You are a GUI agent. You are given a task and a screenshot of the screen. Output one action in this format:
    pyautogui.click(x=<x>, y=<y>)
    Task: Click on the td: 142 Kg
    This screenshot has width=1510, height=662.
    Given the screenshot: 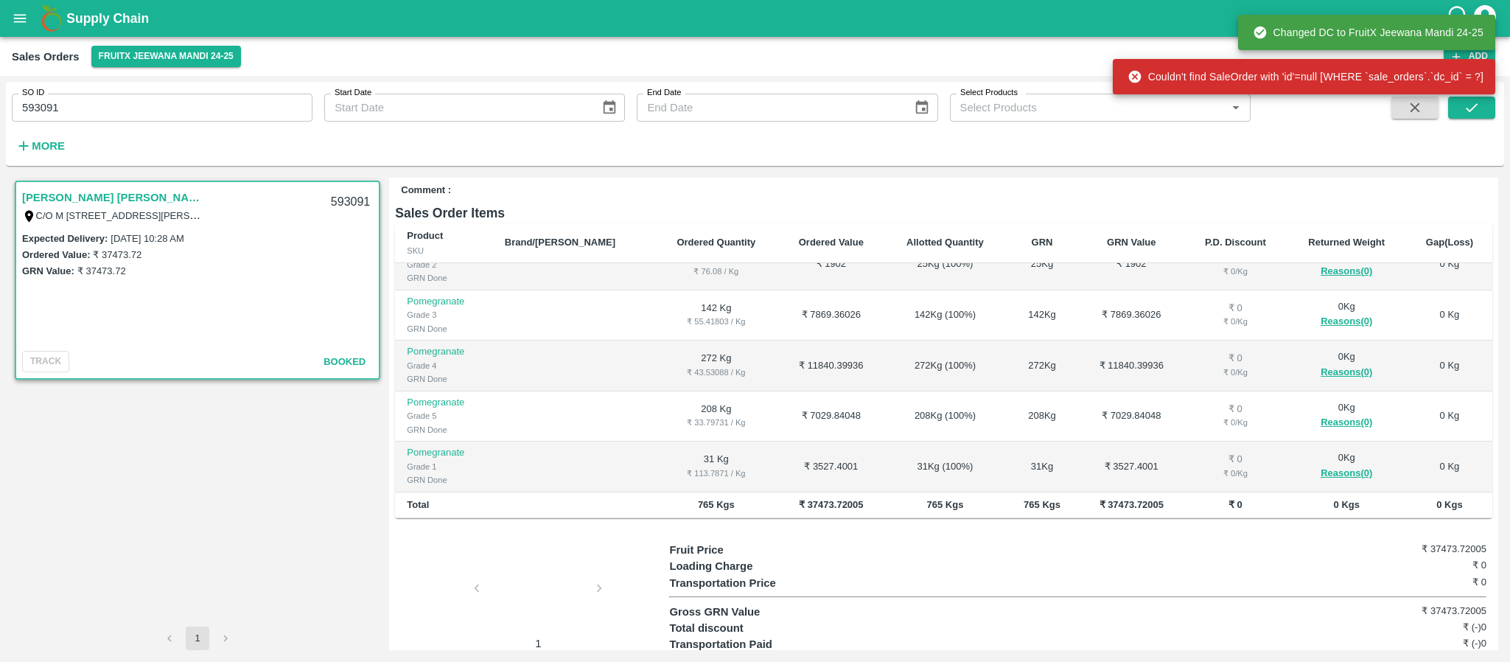 What is the action you would take?
    pyautogui.click(x=715, y=315)
    